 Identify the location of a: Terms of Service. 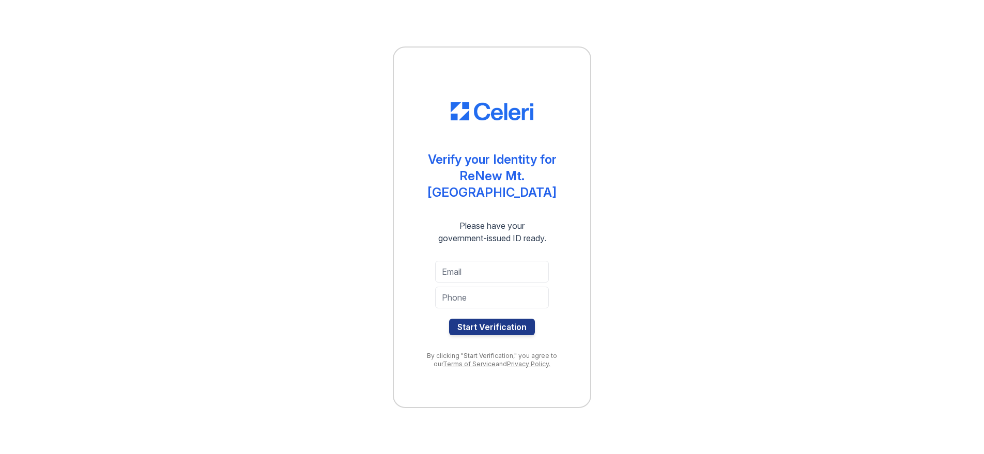
(469, 364).